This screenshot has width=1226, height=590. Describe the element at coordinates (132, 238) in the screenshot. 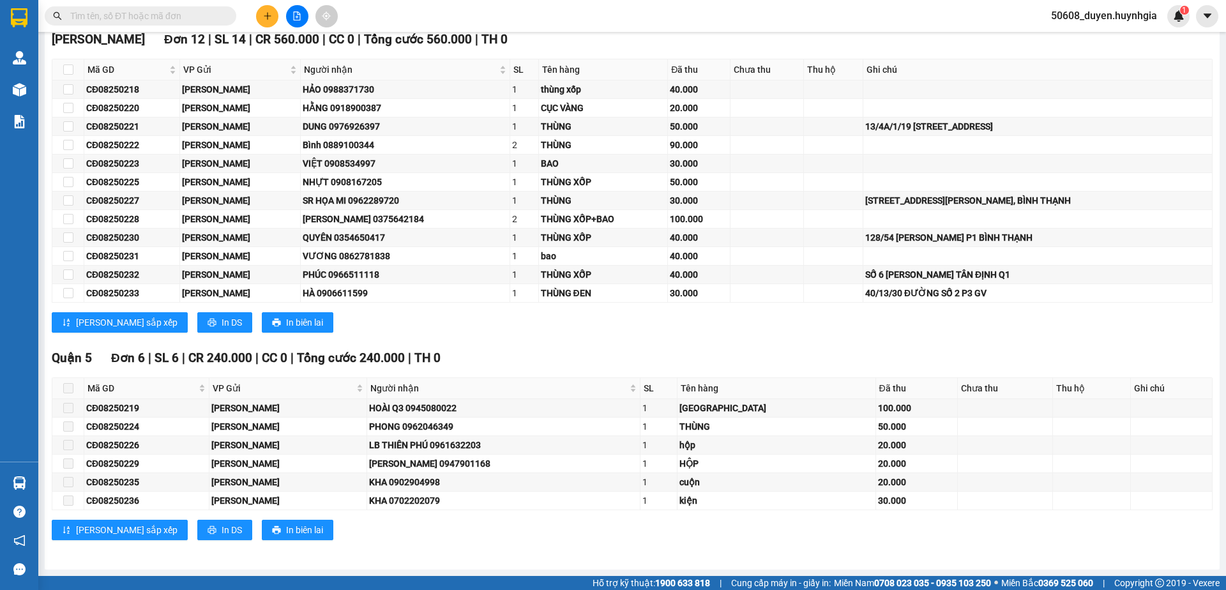

I see `td: CĐ08250230` at that location.